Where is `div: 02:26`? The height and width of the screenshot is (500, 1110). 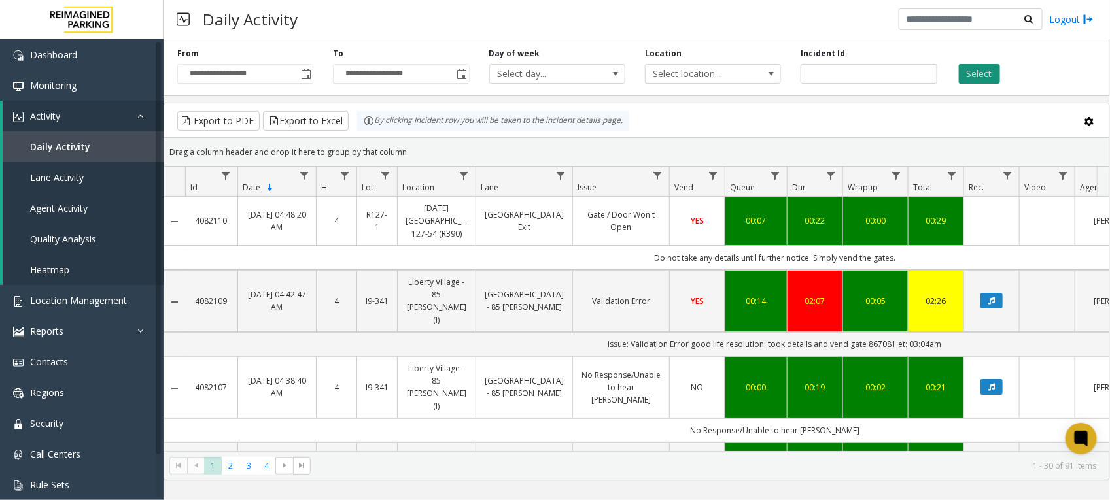
div: 02:26 is located at coordinates (936, 301).